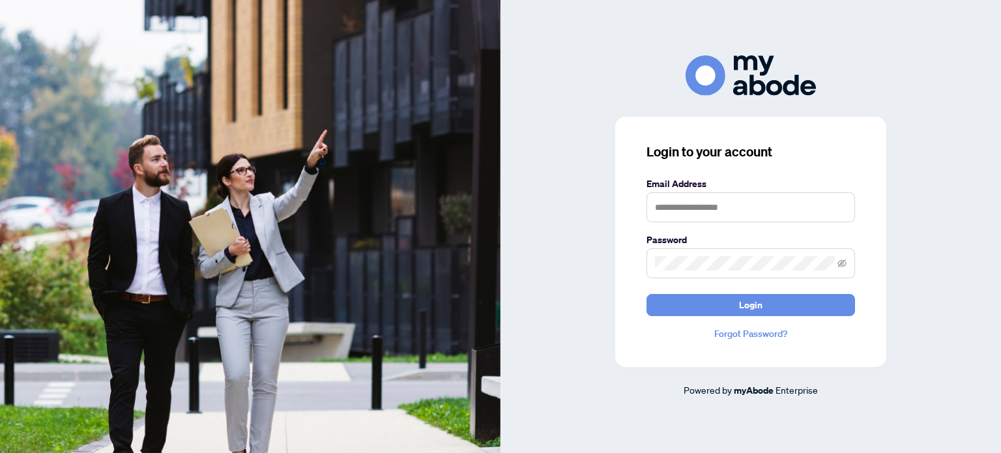 This screenshot has width=1001, height=453. Describe the element at coordinates (753, 390) in the screenshot. I see `a: myAbode` at that location.